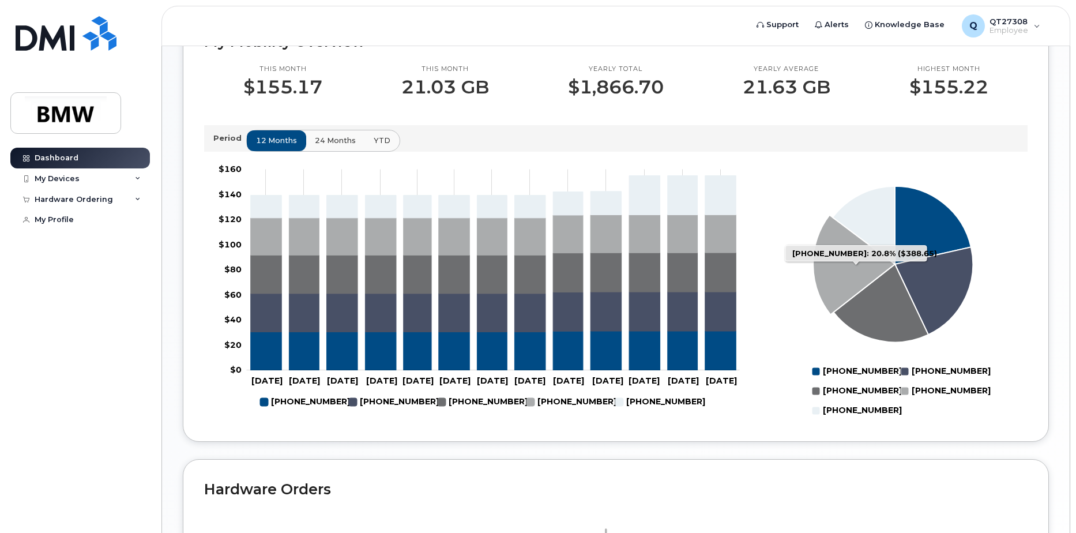  Describe the element at coordinates (233, 319) in the screenshot. I see `tspan: $40` at that location.